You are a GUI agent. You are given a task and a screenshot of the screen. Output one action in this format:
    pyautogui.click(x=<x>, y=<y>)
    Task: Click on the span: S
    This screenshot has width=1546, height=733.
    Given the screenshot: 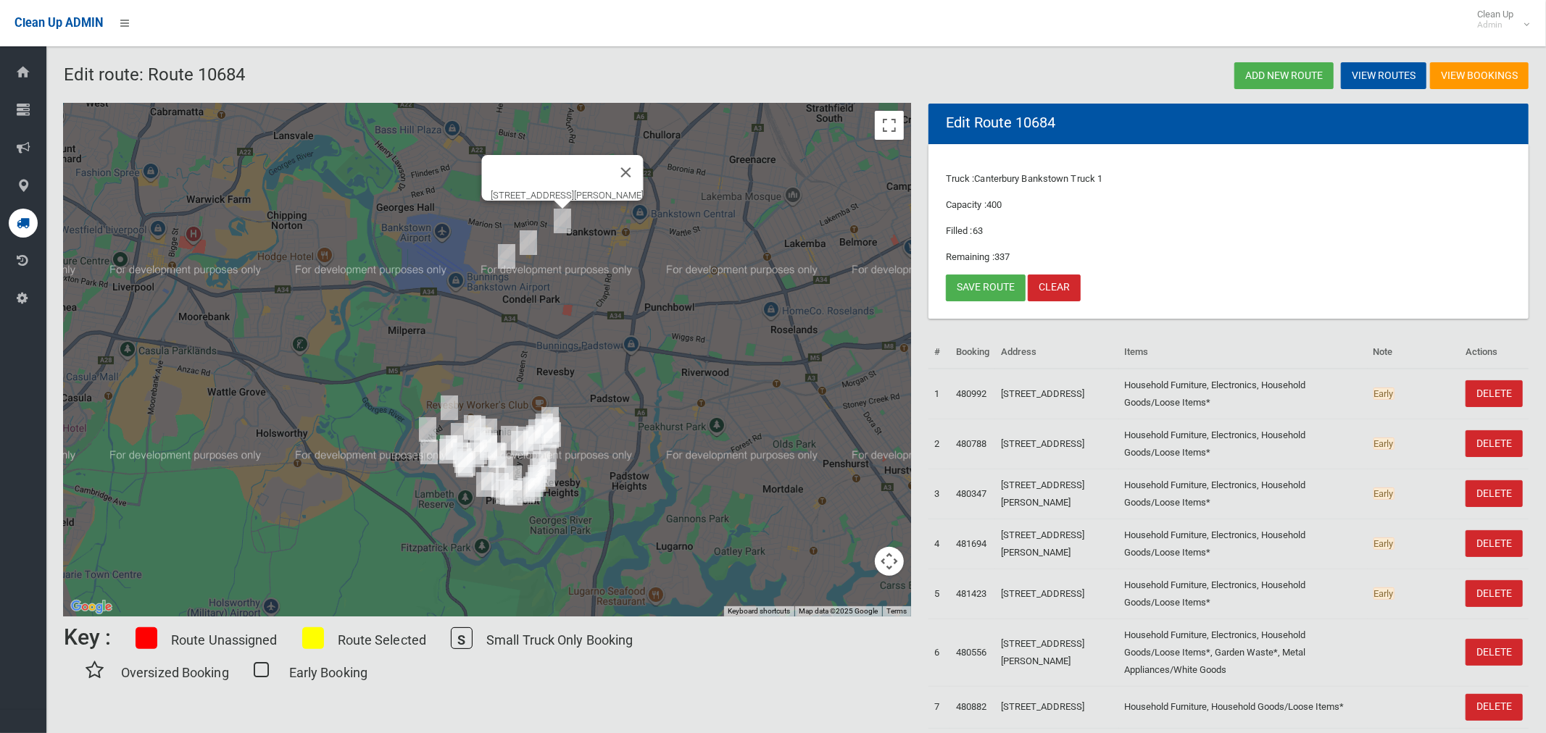 What is the action you would take?
    pyautogui.click(x=462, y=638)
    